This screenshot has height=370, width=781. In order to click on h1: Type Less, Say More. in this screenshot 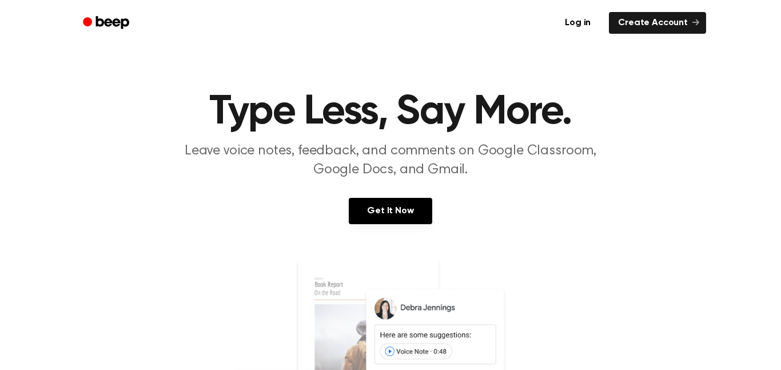, I will do `click(390, 112)`.